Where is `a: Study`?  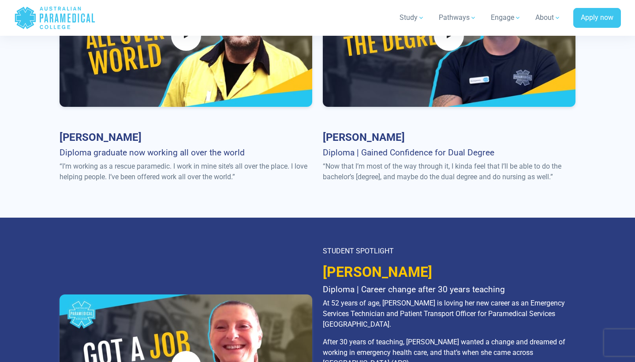 a: Study is located at coordinates (412, 18).